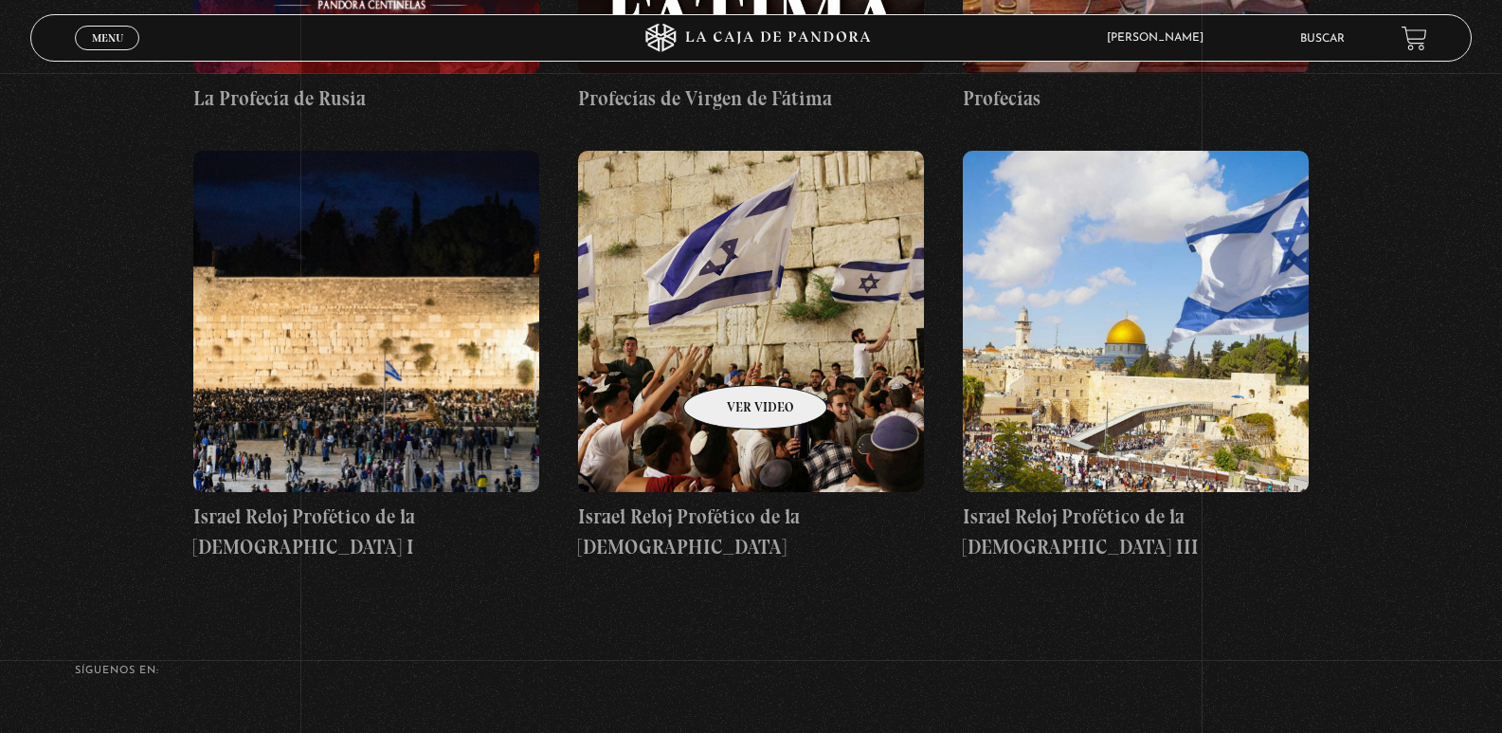  Describe the element at coordinates (1322, 39) in the screenshot. I see `a: Buscar` at that location.